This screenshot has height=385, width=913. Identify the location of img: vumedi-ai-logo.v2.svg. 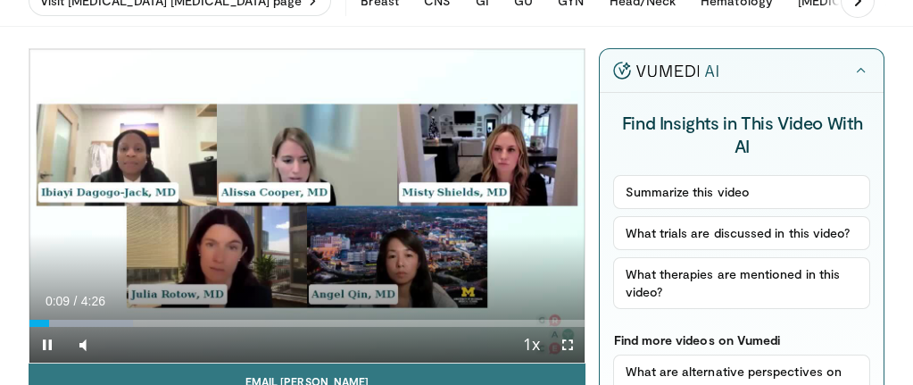
(666, 71).